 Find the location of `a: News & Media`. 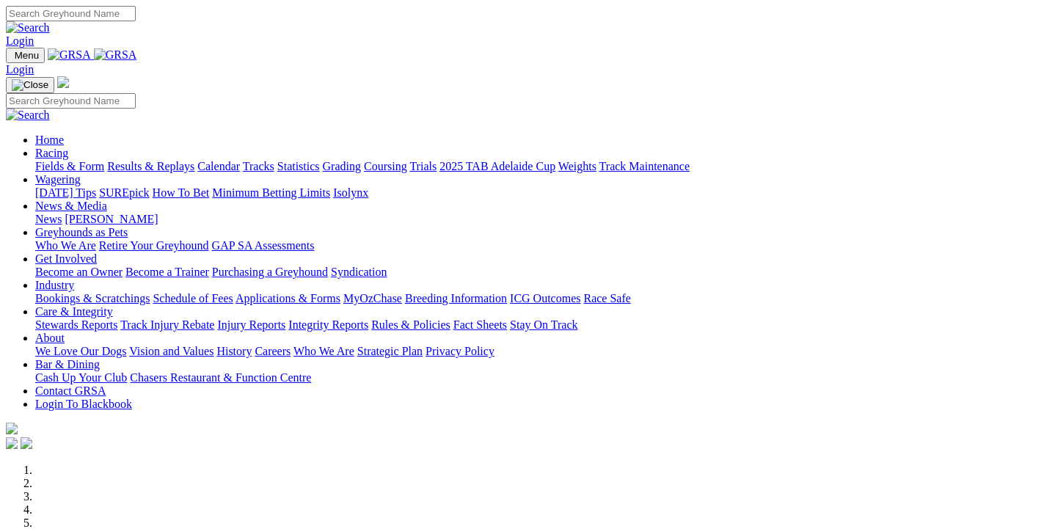

a: News & Media is located at coordinates (71, 205).